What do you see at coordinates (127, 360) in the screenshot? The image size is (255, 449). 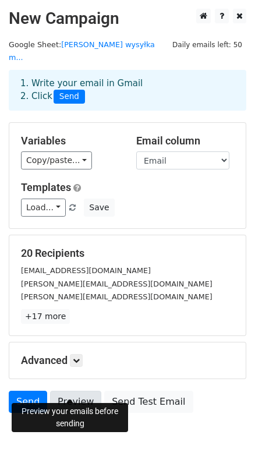 I see `h5: Advanced` at bounding box center [127, 360].